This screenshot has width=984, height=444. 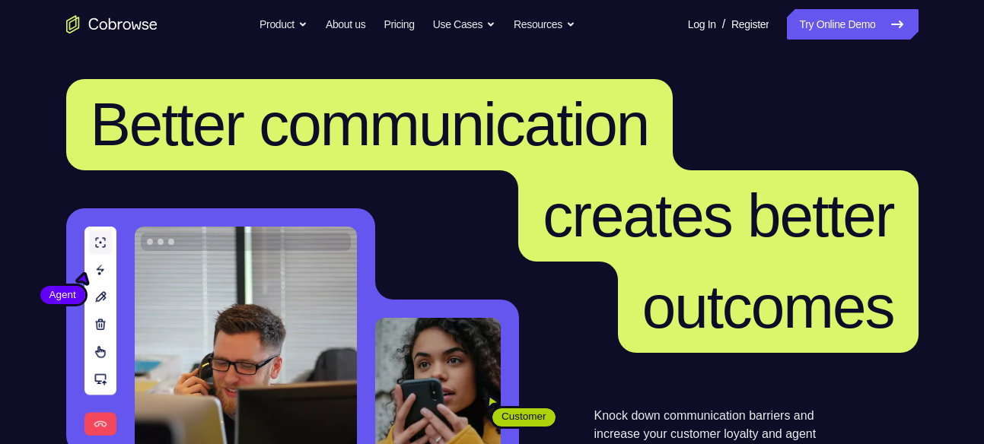 I want to click on a: About us, so click(x=345, y=24).